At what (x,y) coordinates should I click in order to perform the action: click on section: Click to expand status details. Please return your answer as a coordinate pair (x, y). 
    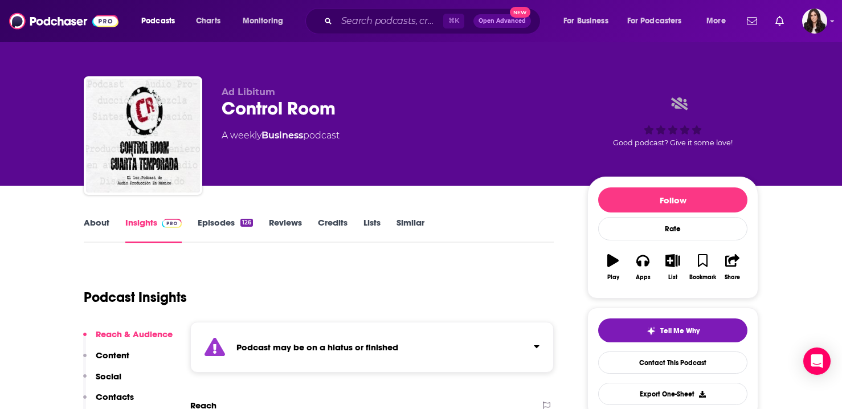
    Looking at the image, I should click on (372, 347).